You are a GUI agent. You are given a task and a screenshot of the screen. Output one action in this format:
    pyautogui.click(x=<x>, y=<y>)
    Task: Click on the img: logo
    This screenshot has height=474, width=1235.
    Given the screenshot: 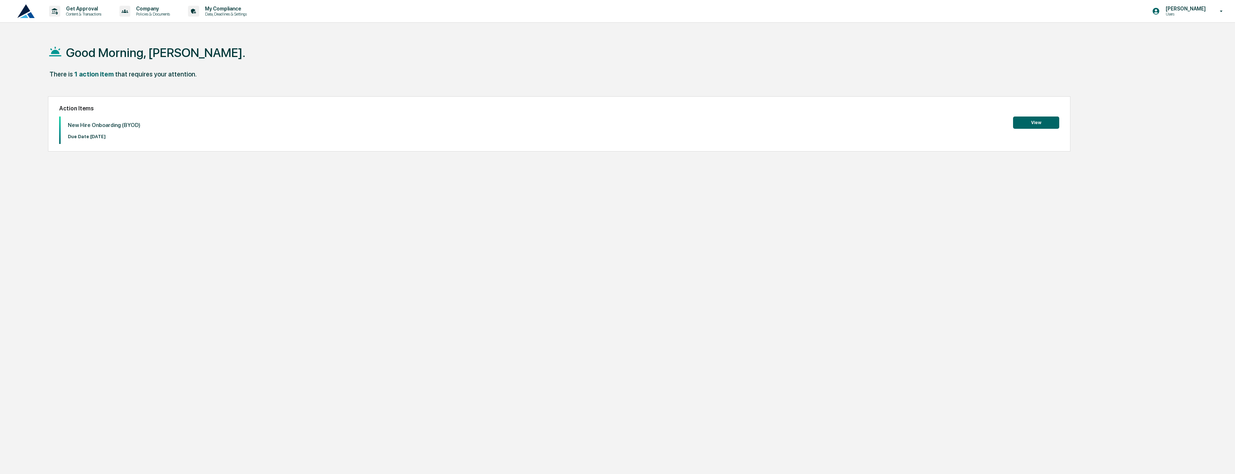 What is the action you would take?
    pyautogui.click(x=26, y=11)
    